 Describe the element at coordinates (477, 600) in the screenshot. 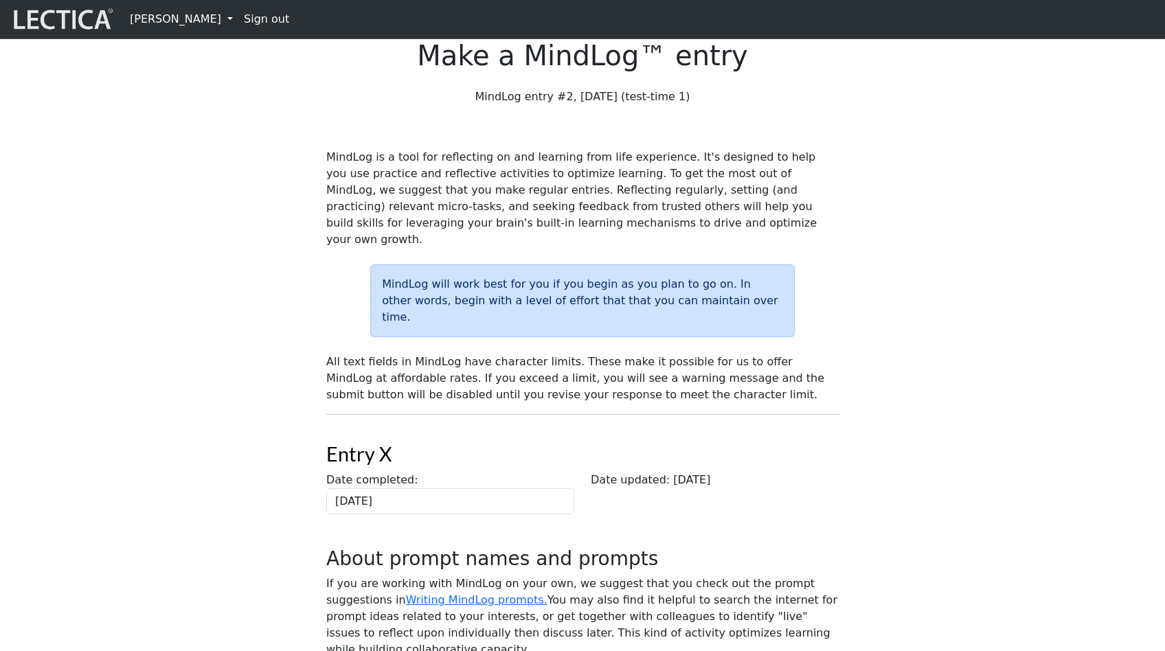

I see `a: Writing MindLog prompts.` at that location.